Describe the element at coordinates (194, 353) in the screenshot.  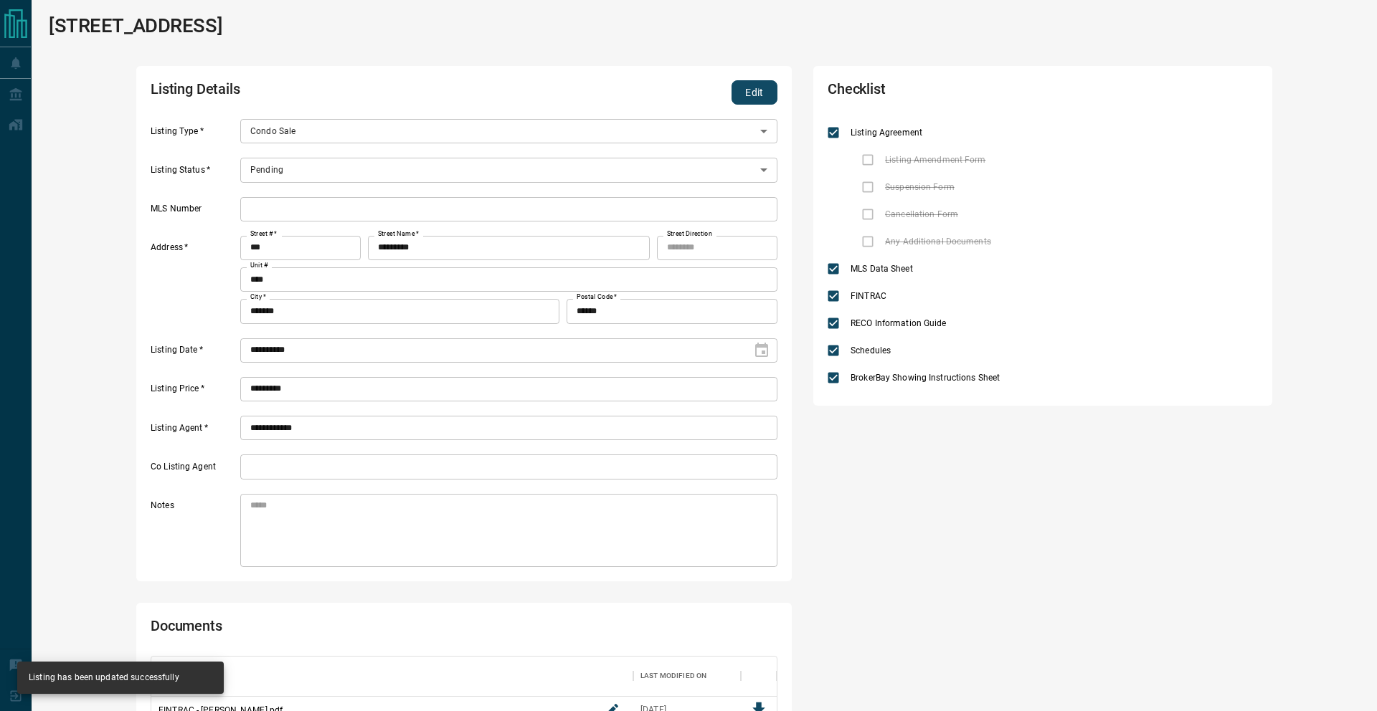
I see `label: Listing Date` at that location.